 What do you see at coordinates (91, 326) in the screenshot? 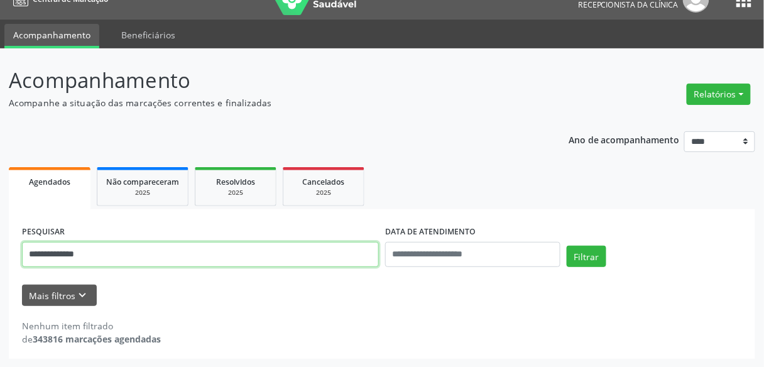
I see `div: Nenhum item filtrado` at bounding box center [91, 326].